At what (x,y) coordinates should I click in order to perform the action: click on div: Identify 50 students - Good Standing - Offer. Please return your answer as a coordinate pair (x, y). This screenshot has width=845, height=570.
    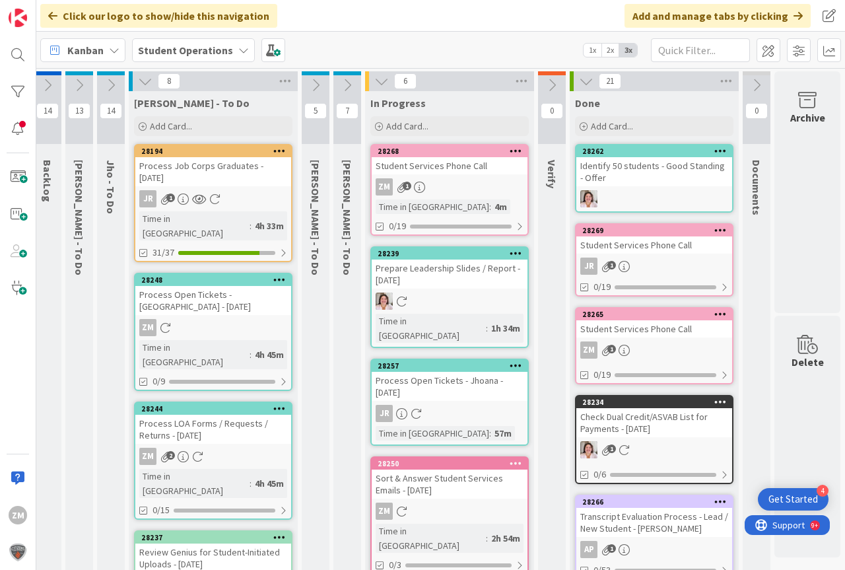
    Looking at the image, I should click on (655, 172).